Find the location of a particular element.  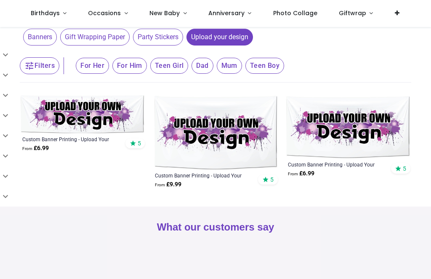

strong: £ 9.99 is located at coordinates (168, 185).